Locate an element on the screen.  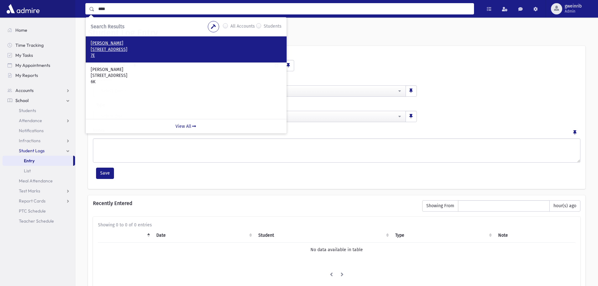
a: Student Logs is located at coordinates (39, 151).